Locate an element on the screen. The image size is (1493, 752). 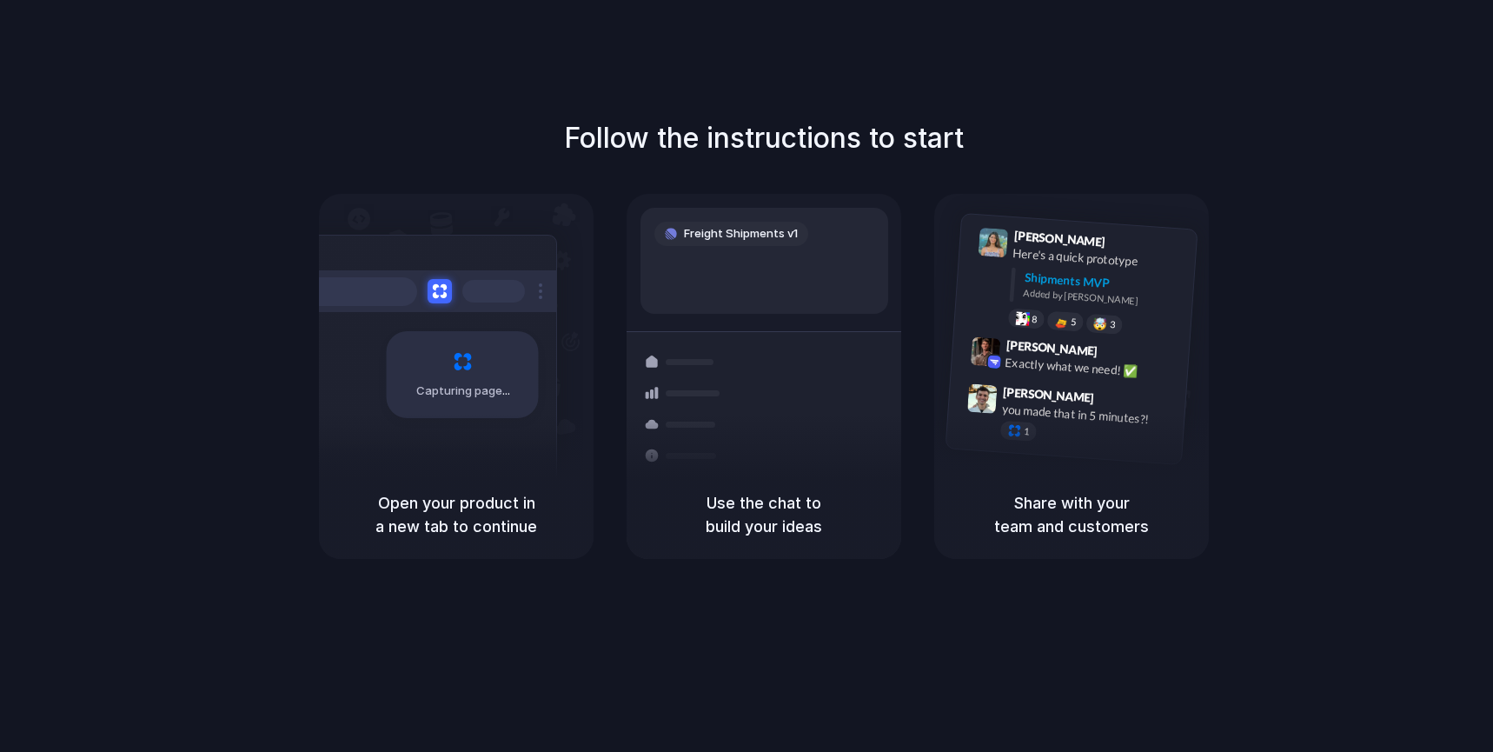
span: 9:47 AM is located at coordinates (1117, 401).